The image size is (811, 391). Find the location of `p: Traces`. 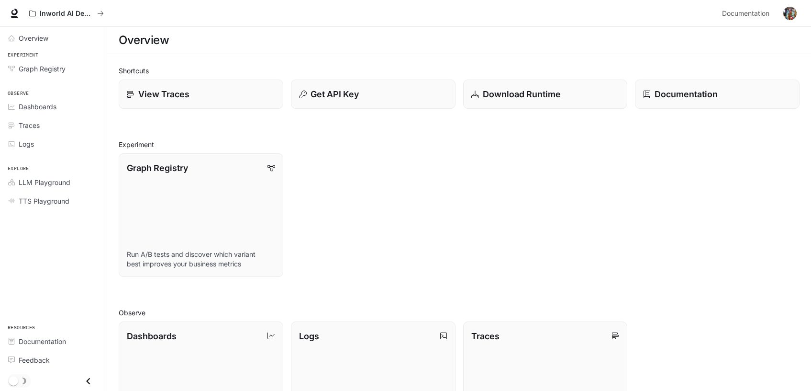

p: Traces is located at coordinates (485, 336).